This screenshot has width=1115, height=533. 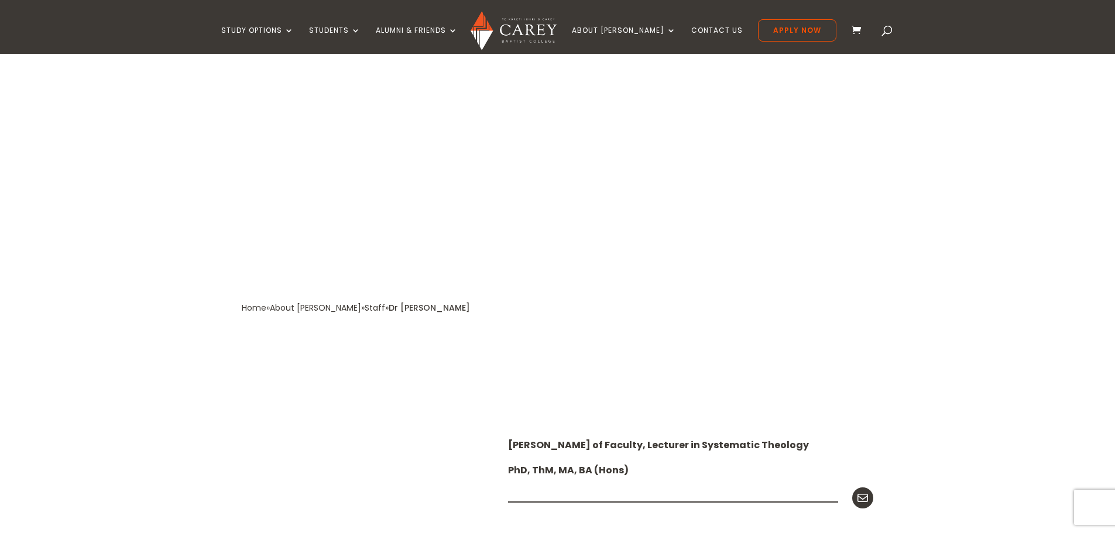 What do you see at coordinates (568, 470) in the screenshot?
I see `strong: PhD, ThM, MA, BA (Hons)` at bounding box center [568, 470].